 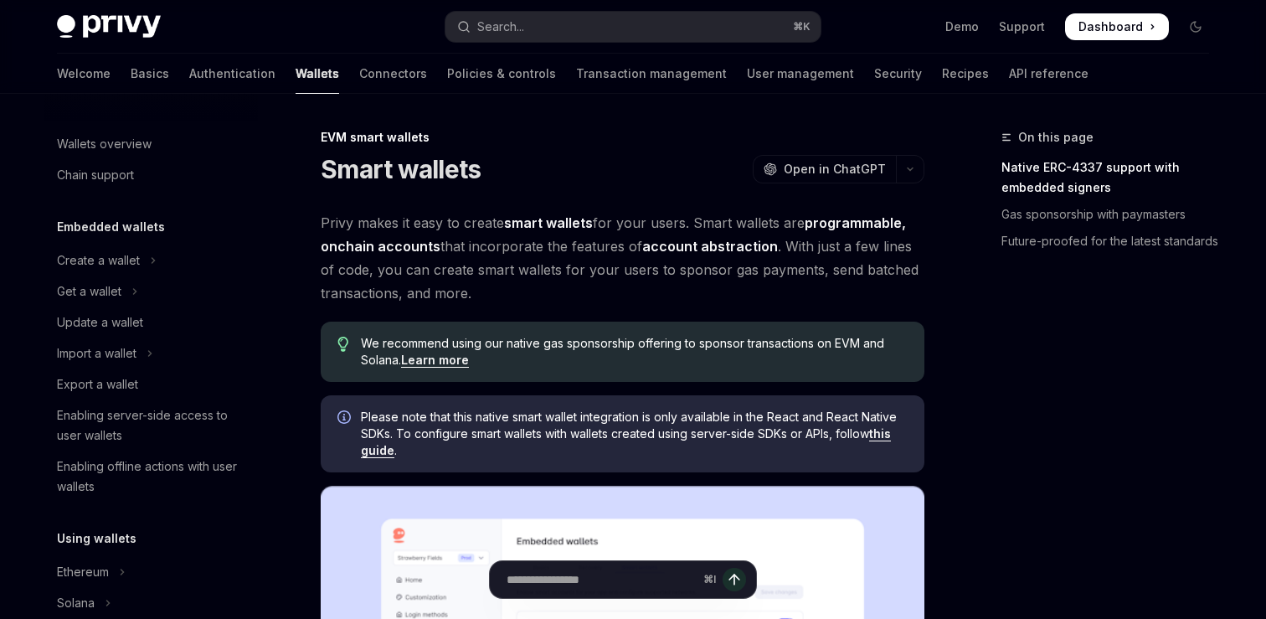 What do you see at coordinates (549, 223) in the screenshot?
I see `strong: smart wallets` at bounding box center [549, 223].